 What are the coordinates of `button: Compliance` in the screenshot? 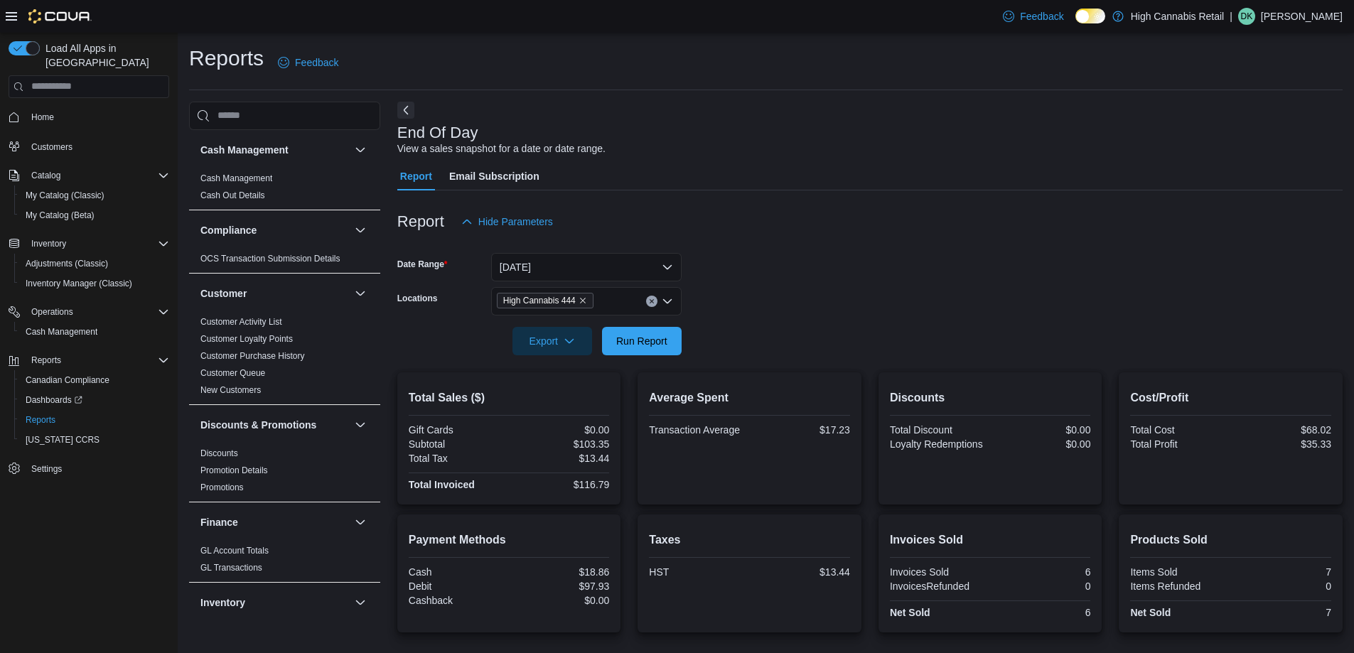 It's located at (360, 230).